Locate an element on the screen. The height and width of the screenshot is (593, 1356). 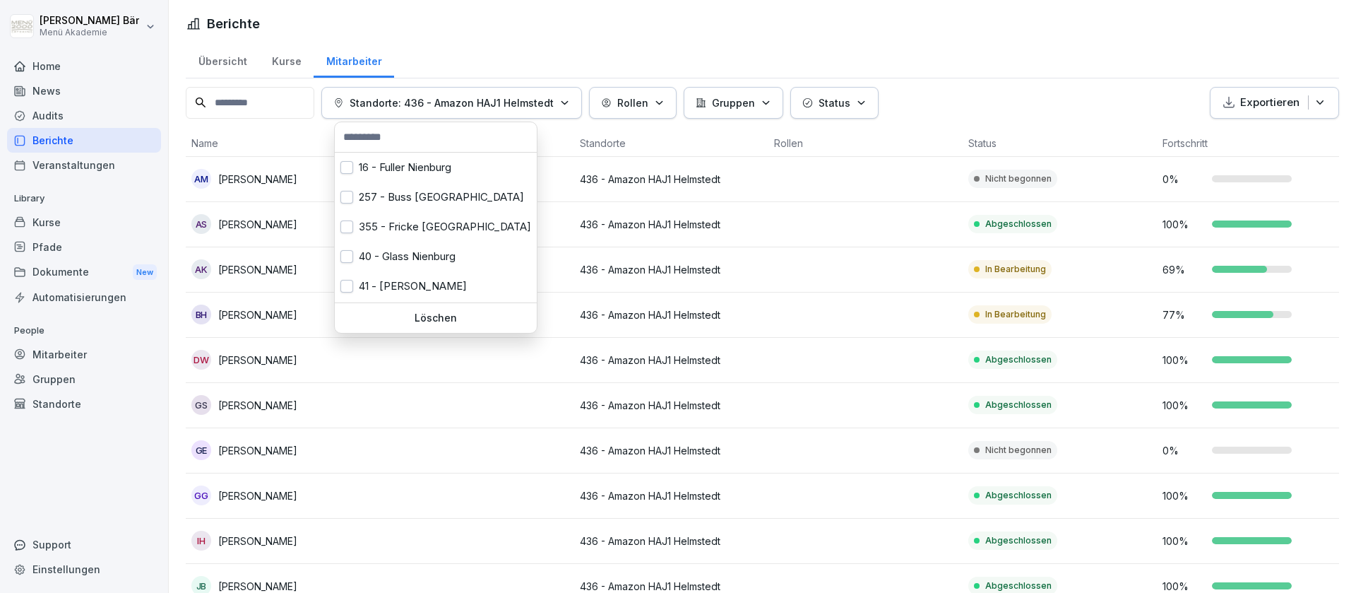
p: Gruppen is located at coordinates (733, 102).